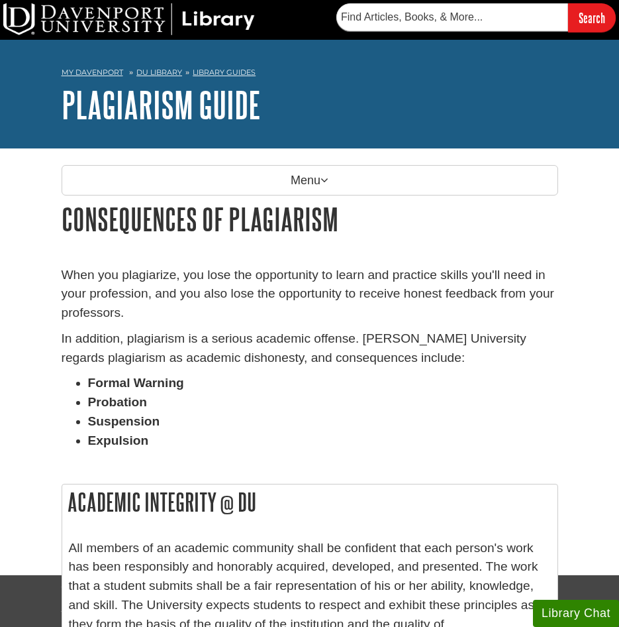 Image resolution: width=619 pixels, height=627 pixels. I want to click on h1: Consequences of Plagiarism, so click(310, 219).